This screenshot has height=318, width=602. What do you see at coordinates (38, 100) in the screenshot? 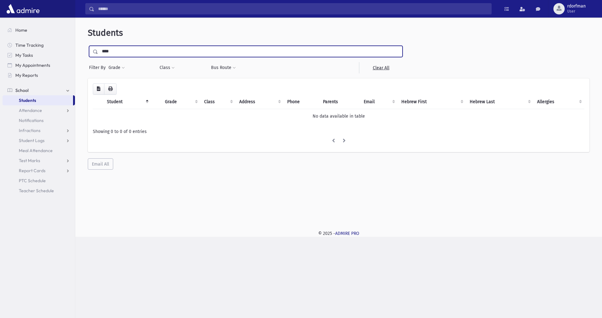
I see `a: Students` at bounding box center [38, 100].